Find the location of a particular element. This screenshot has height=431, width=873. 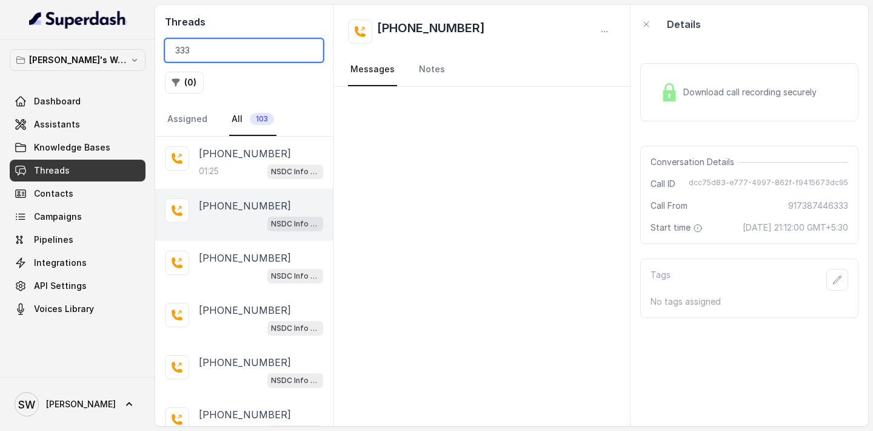

img: Lock Icon is located at coordinates (669, 92).